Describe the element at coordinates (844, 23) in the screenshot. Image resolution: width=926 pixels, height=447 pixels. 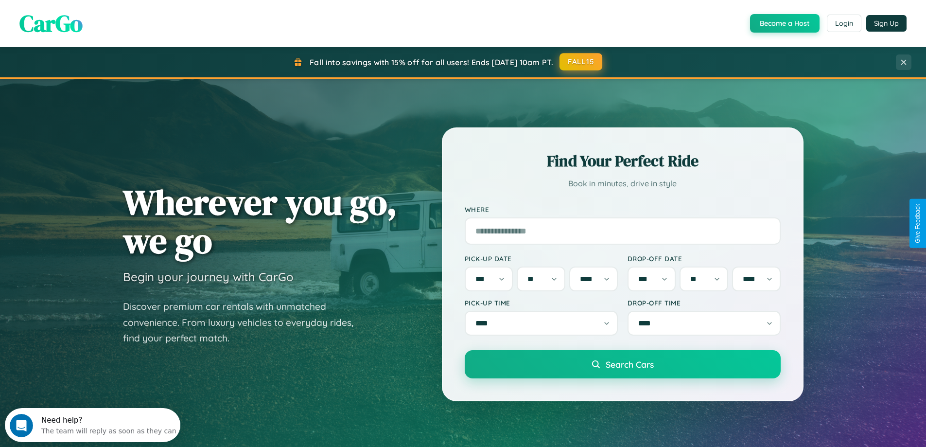
I see `button: Login` at that location.